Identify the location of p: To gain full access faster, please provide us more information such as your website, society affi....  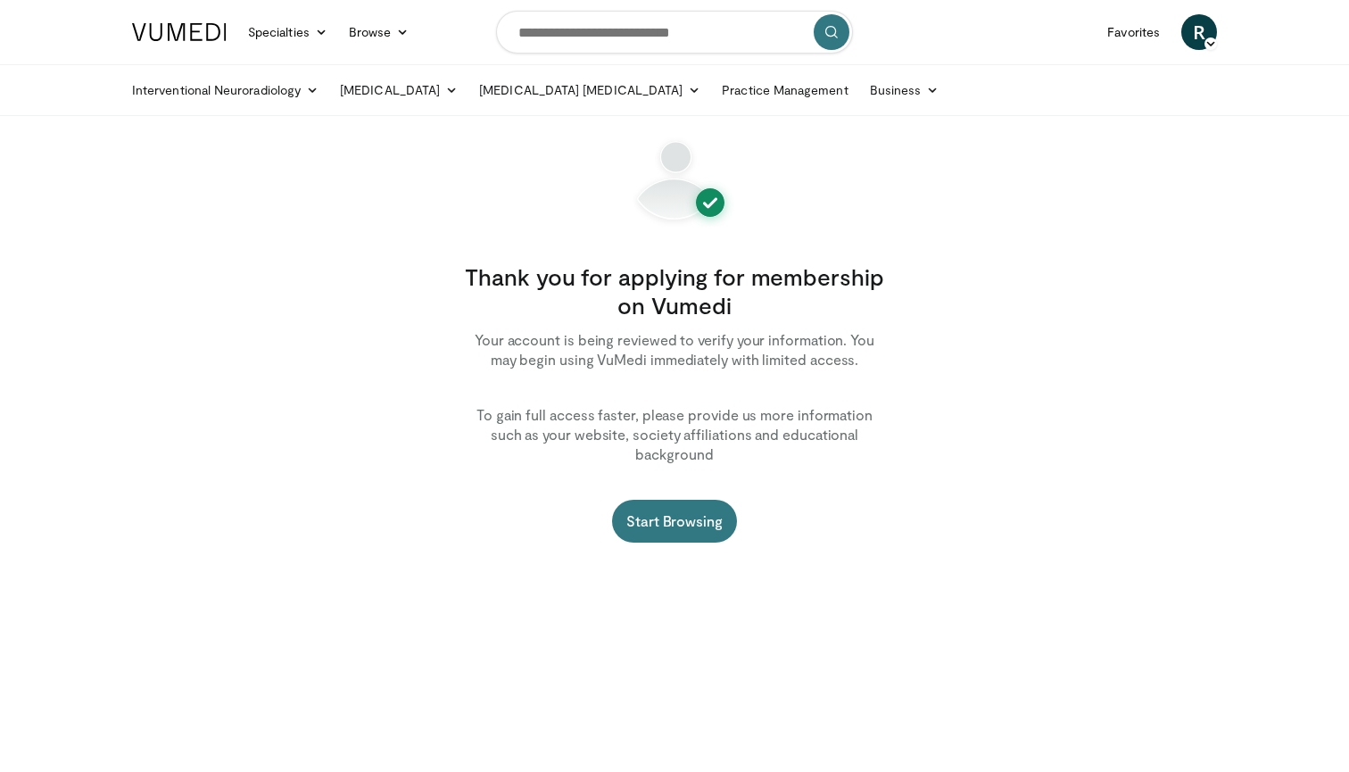
(675, 435).